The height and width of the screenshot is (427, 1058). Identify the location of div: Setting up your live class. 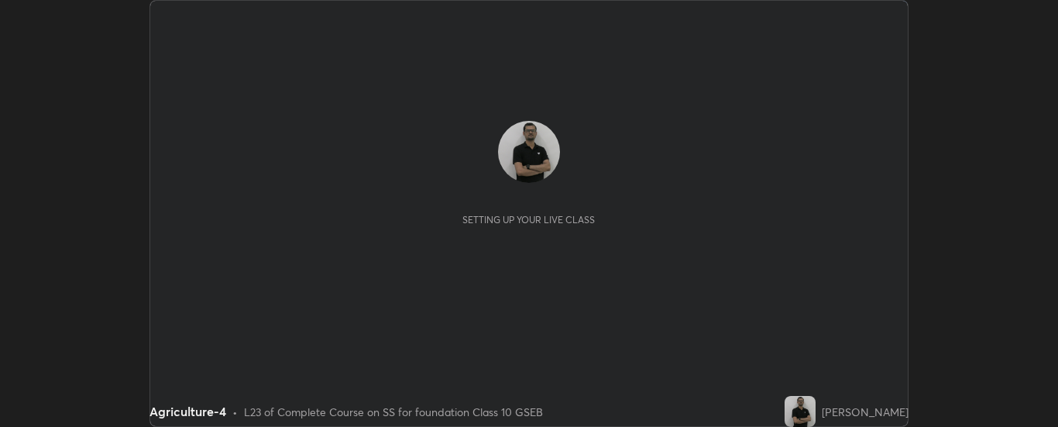
(528, 219).